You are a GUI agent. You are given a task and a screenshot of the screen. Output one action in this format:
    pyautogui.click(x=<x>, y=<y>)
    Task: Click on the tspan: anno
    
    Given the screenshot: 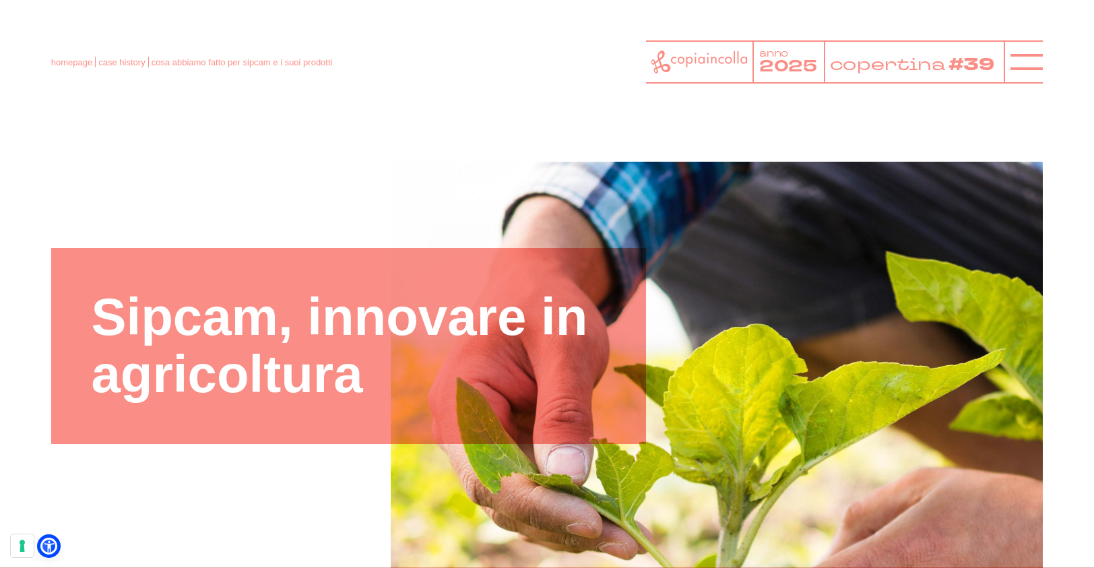 What is the action you would take?
    pyautogui.click(x=774, y=53)
    